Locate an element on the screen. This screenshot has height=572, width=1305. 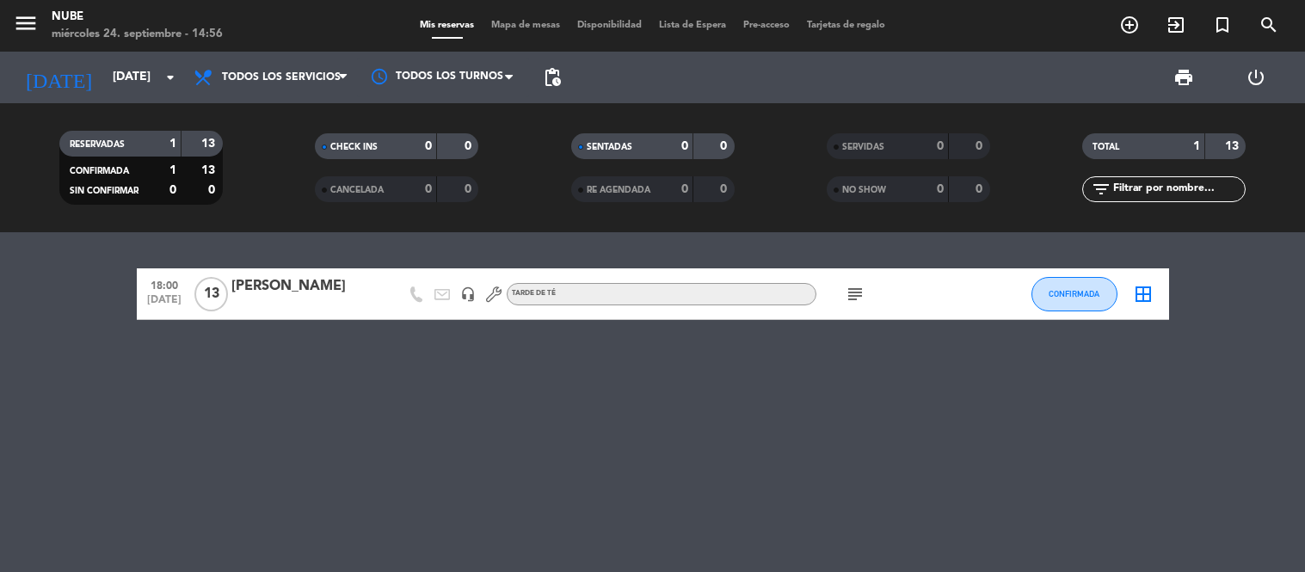
span: RESERVADAS is located at coordinates (97, 144).